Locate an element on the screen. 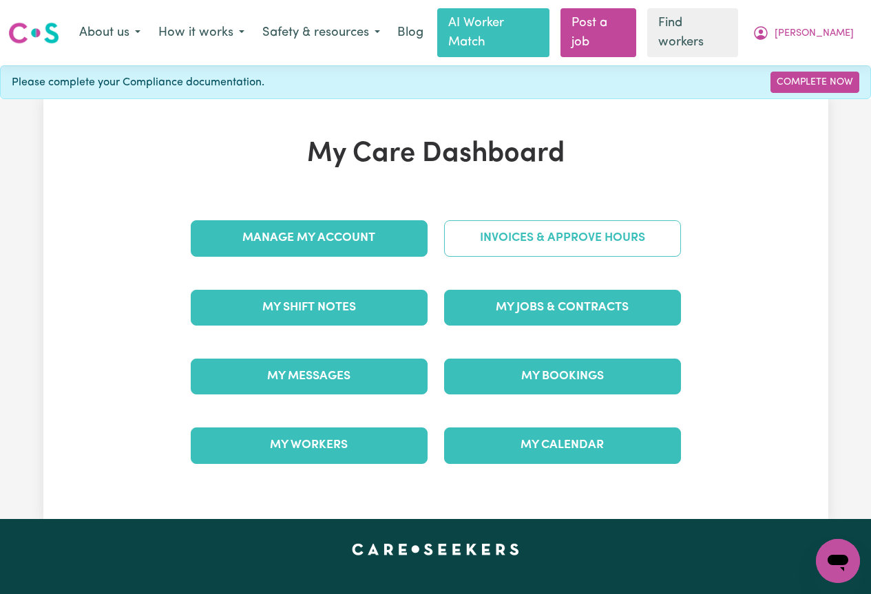  a: My Workers is located at coordinates (309, 446).